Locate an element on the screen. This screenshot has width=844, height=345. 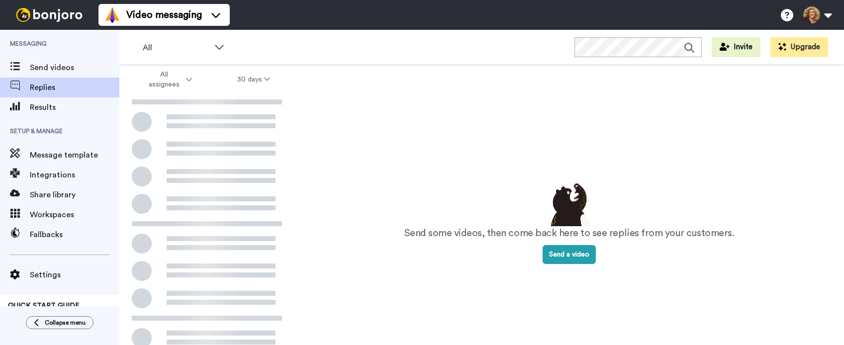
button: Upgrade is located at coordinates (799, 47).